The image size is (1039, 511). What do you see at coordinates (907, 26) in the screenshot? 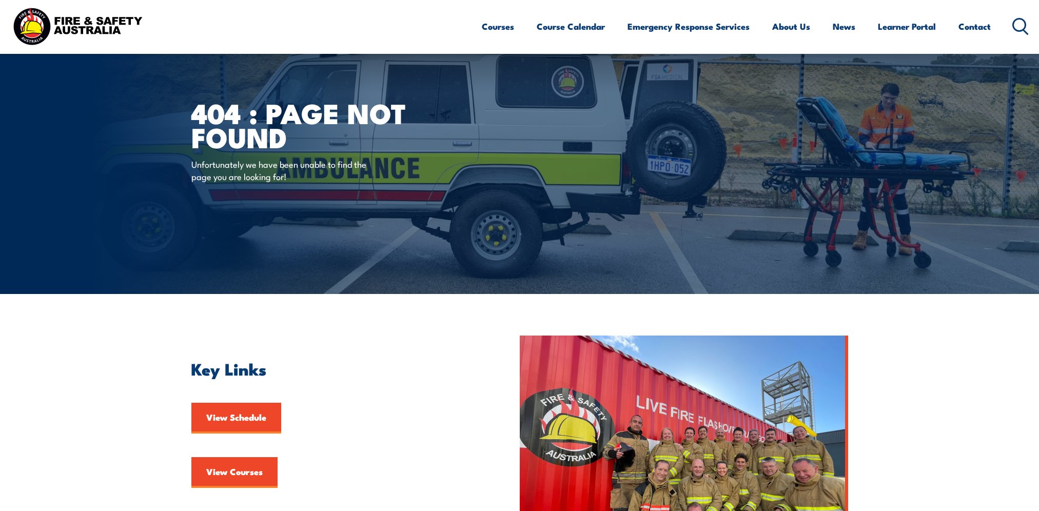
I see `a: Learner Portal` at bounding box center [907, 26].